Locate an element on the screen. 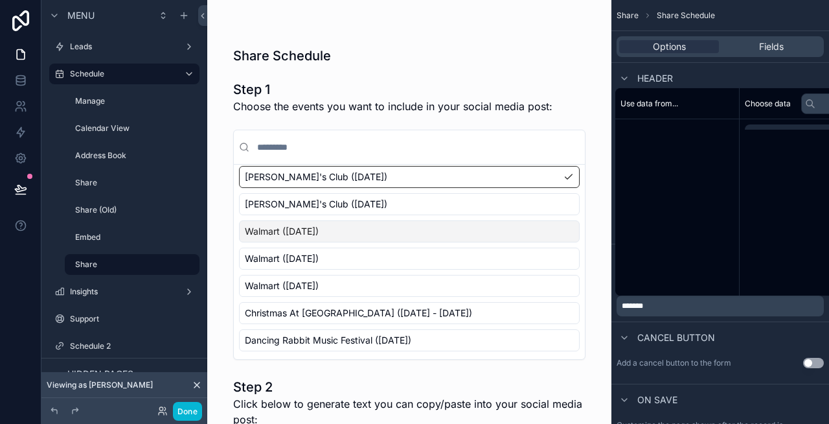 The height and width of the screenshot is (424, 829). label: Add a cancel button to the form is located at coordinates (674, 363).